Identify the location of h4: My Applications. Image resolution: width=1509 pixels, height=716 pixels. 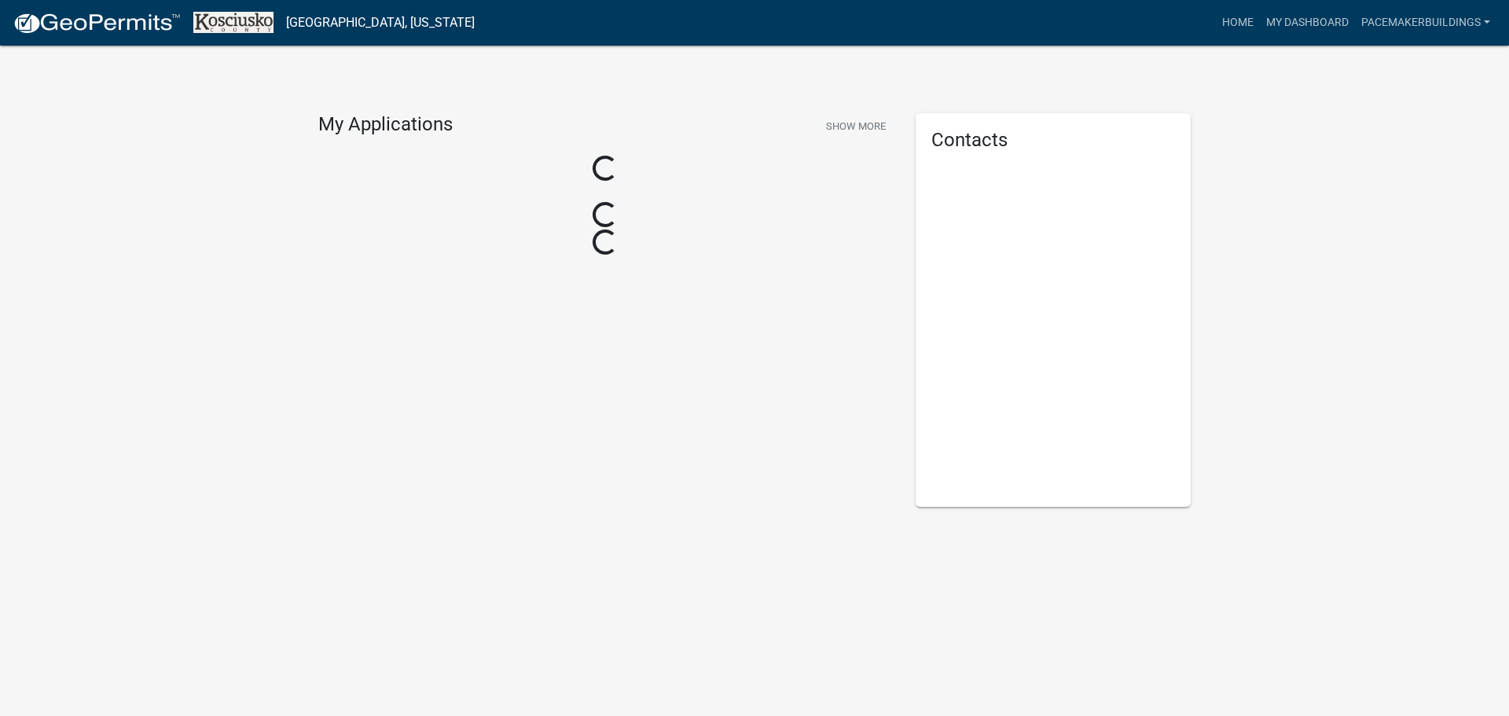
(385, 125).